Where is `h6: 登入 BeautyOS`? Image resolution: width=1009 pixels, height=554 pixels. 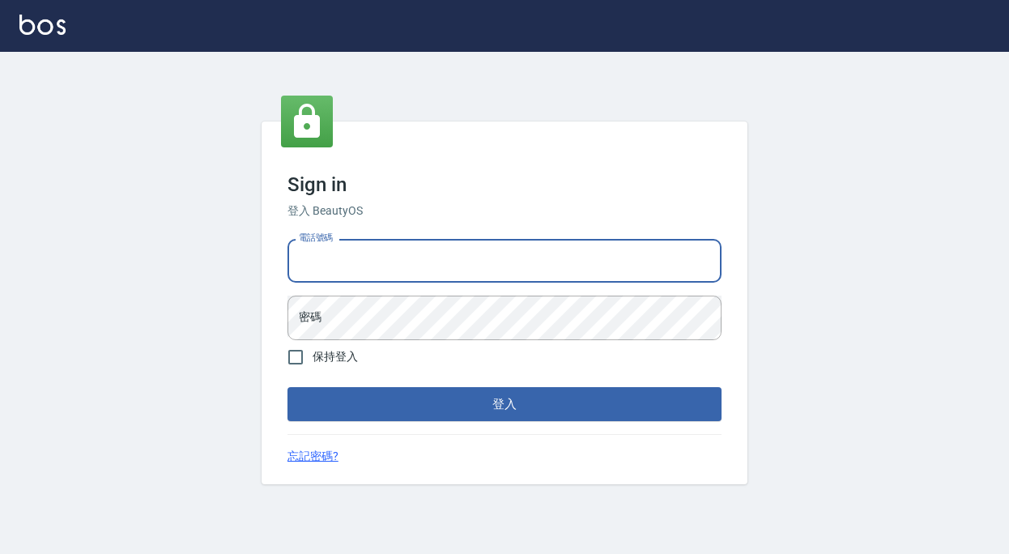 h6: 登入 BeautyOS is located at coordinates (504, 210).